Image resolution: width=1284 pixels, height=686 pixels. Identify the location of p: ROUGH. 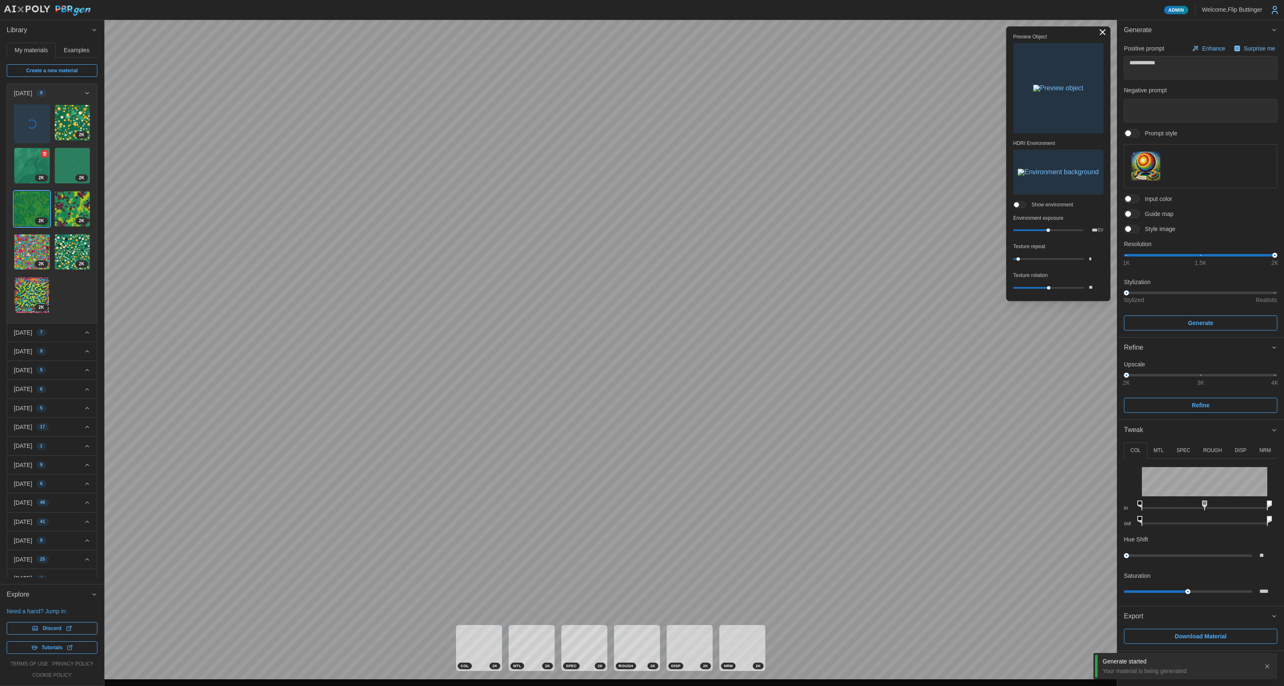
(1212, 450).